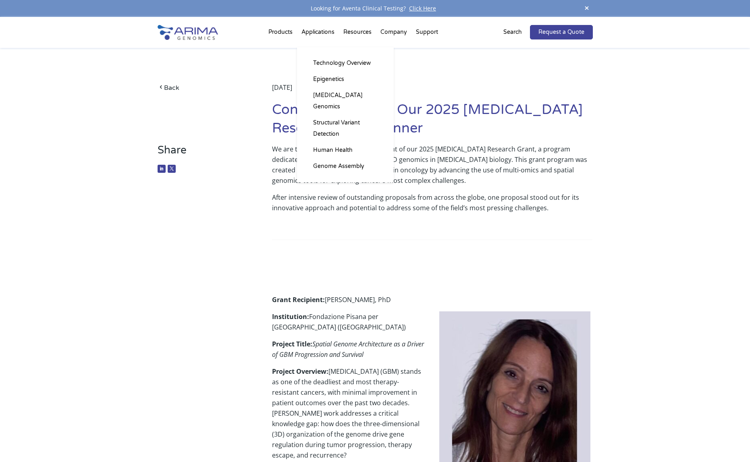  Describe the element at coordinates (345, 166) in the screenshot. I see `a: Genome Assembly` at that location.